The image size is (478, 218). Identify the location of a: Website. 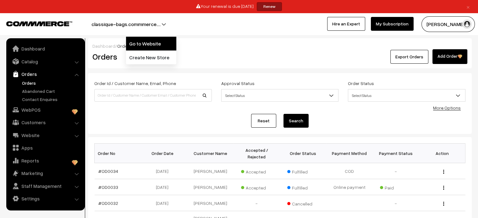
(45, 135).